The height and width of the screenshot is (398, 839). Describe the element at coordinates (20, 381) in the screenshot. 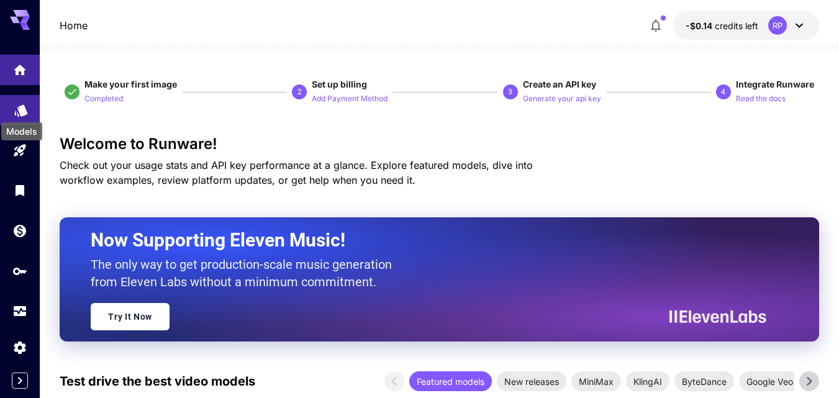

I see `button: Expand sidebar` at that location.